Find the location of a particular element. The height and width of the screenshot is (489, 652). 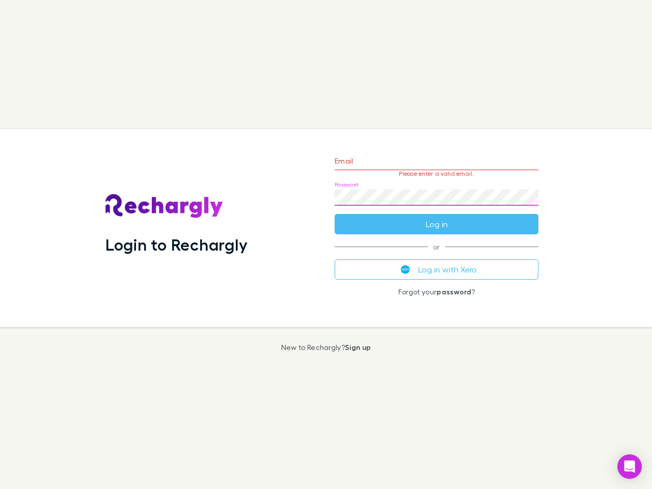

h1: Login to Rechargly is located at coordinates (176, 245).